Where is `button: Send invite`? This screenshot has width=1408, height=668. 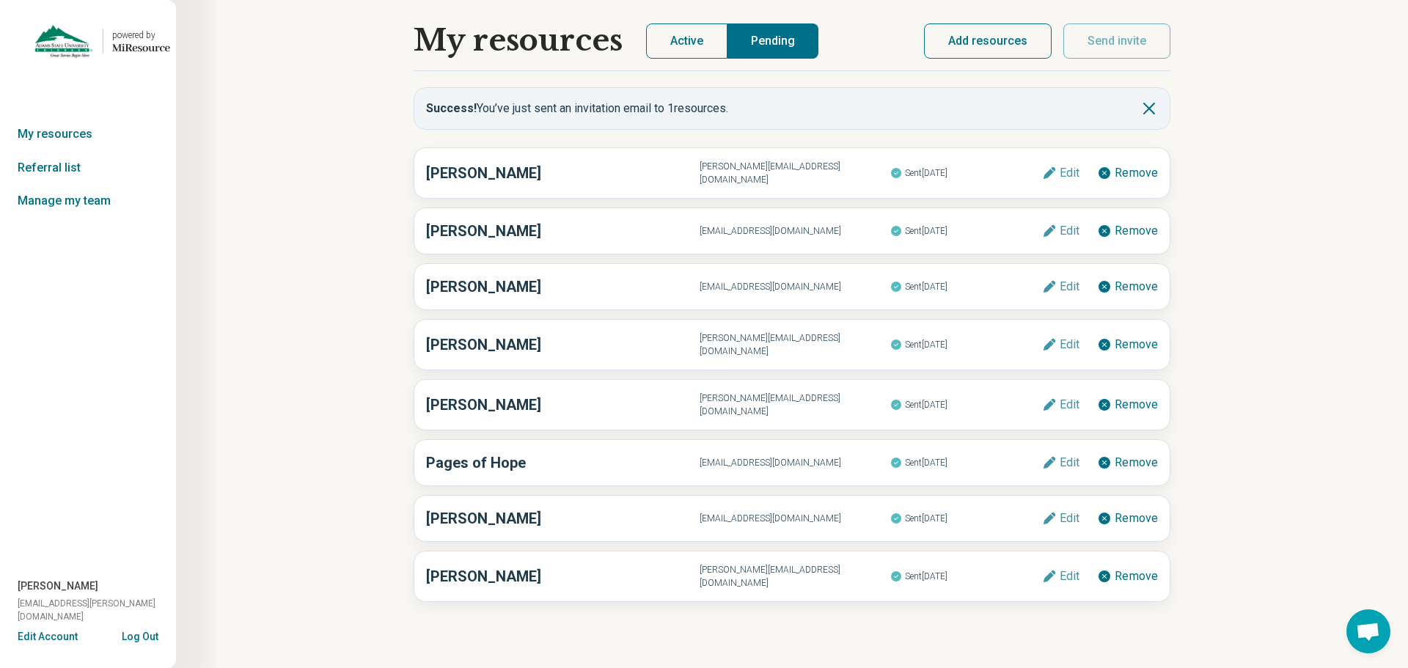
button: Send invite is located at coordinates (1117, 41).